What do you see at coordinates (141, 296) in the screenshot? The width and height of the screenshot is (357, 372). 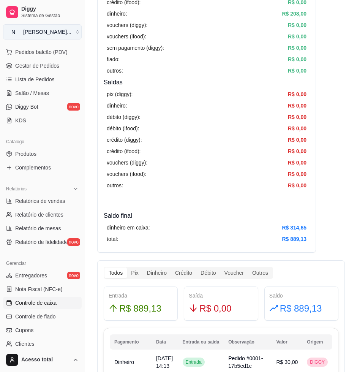 I see `div: Entrada` at bounding box center [141, 296].